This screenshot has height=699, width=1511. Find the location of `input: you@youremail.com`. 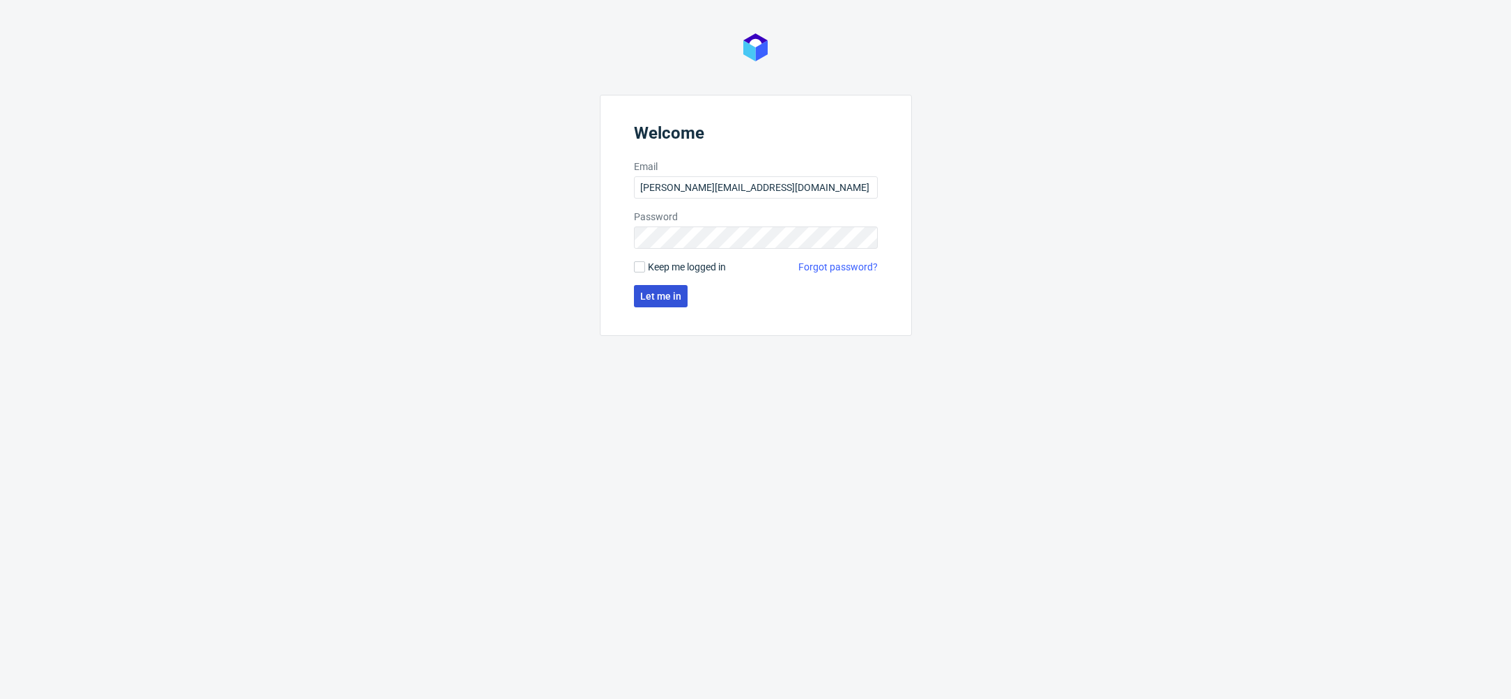

input: you@youremail.com is located at coordinates (756, 187).